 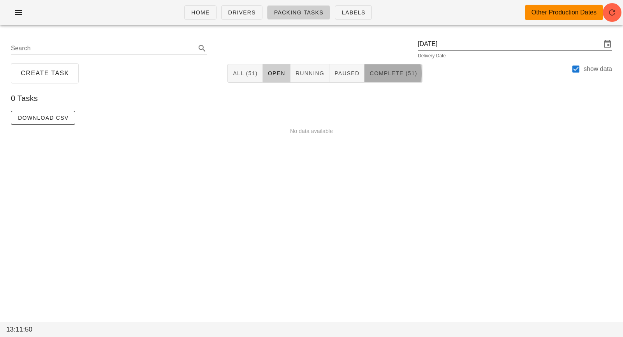 I want to click on button: Open, so click(x=277, y=73).